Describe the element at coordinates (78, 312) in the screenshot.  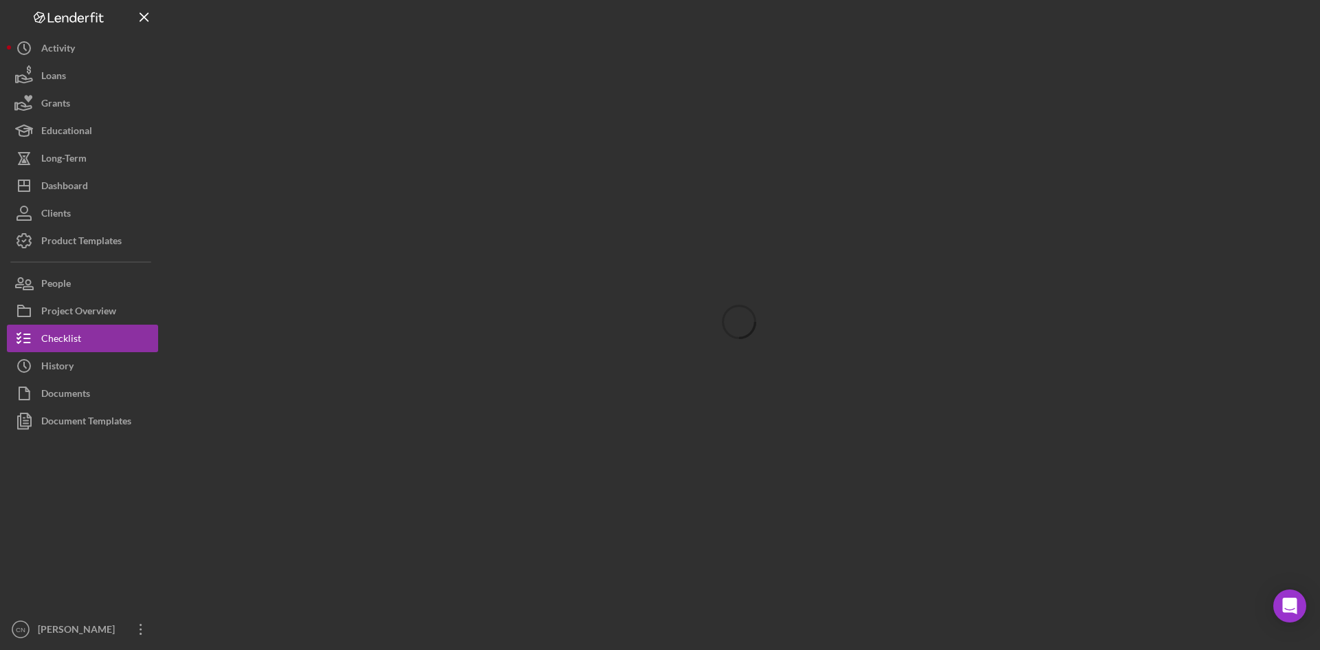
I see `div: Project Overview` at that location.